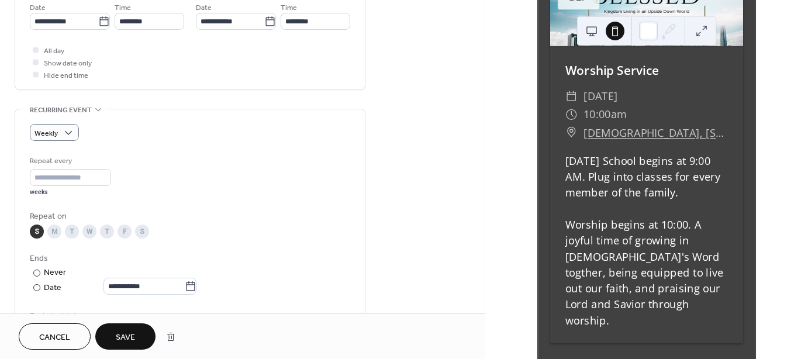 This screenshot has height=359, width=808. I want to click on button: Save, so click(125, 336).